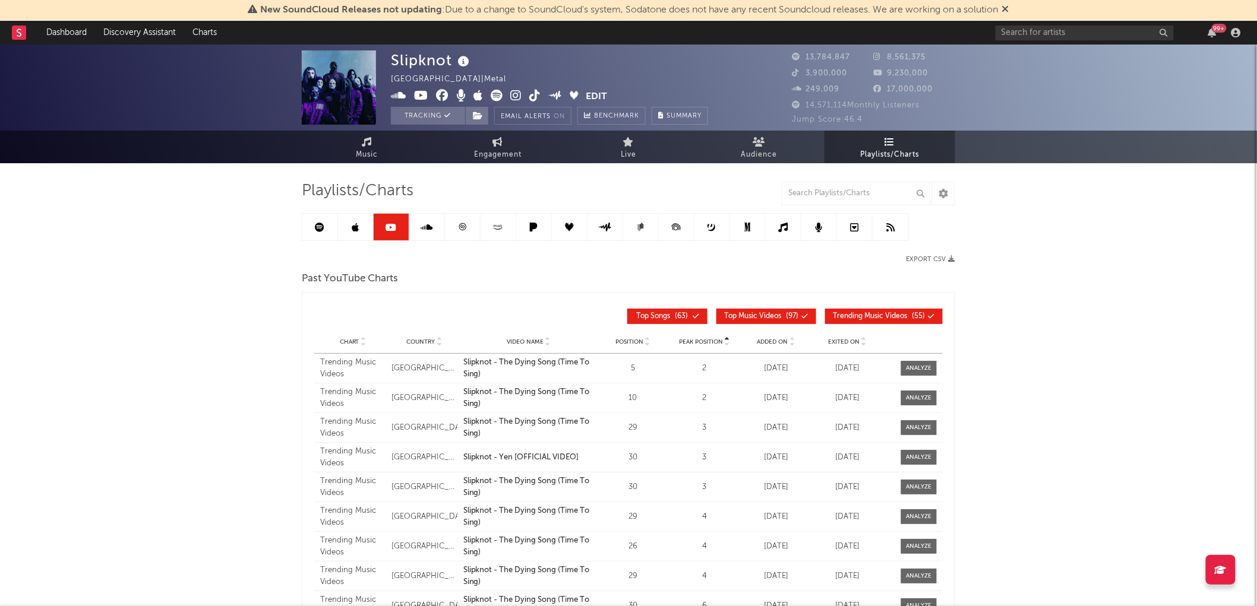  Describe the element at coordinates (759, 155) in the screenshot. I see `span: Audience` at that location.